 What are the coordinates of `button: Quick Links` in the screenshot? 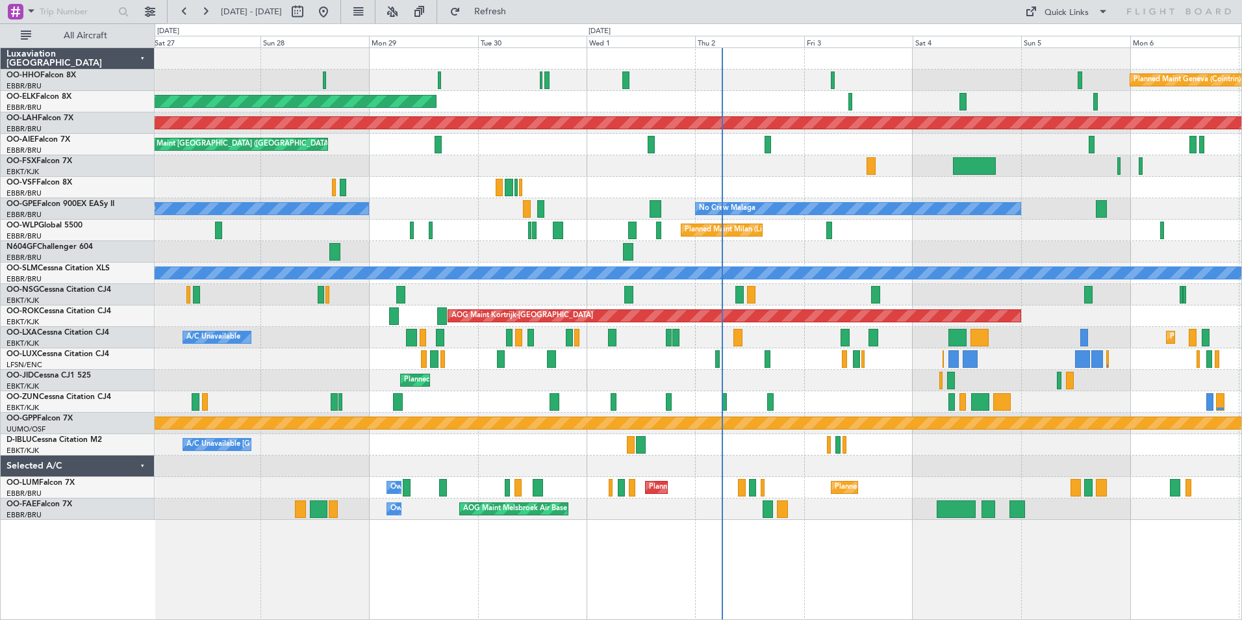 It's located at (1066, 12).